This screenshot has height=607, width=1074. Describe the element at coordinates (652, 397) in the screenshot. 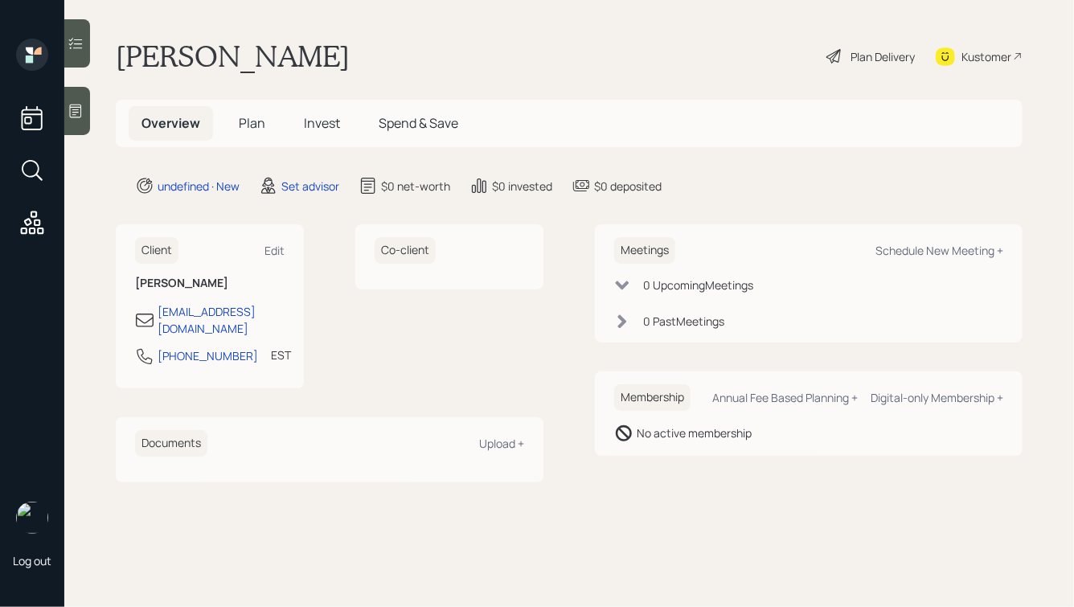

I see `h6: Membership` at that location.